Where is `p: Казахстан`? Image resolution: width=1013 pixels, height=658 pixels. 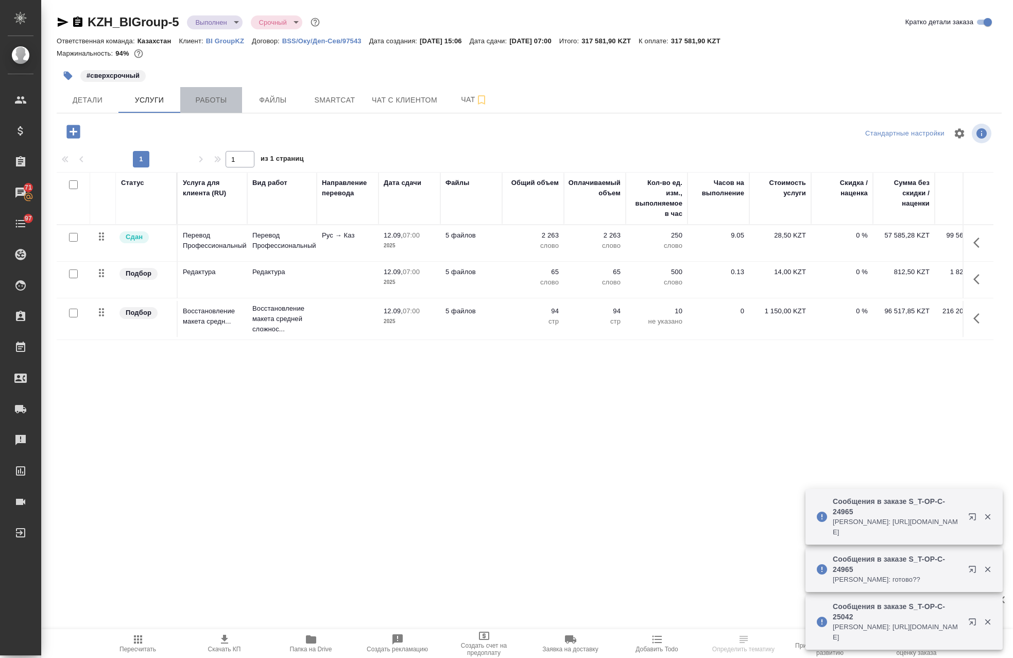
p: Казахстан is located at coordinates (158, 41).